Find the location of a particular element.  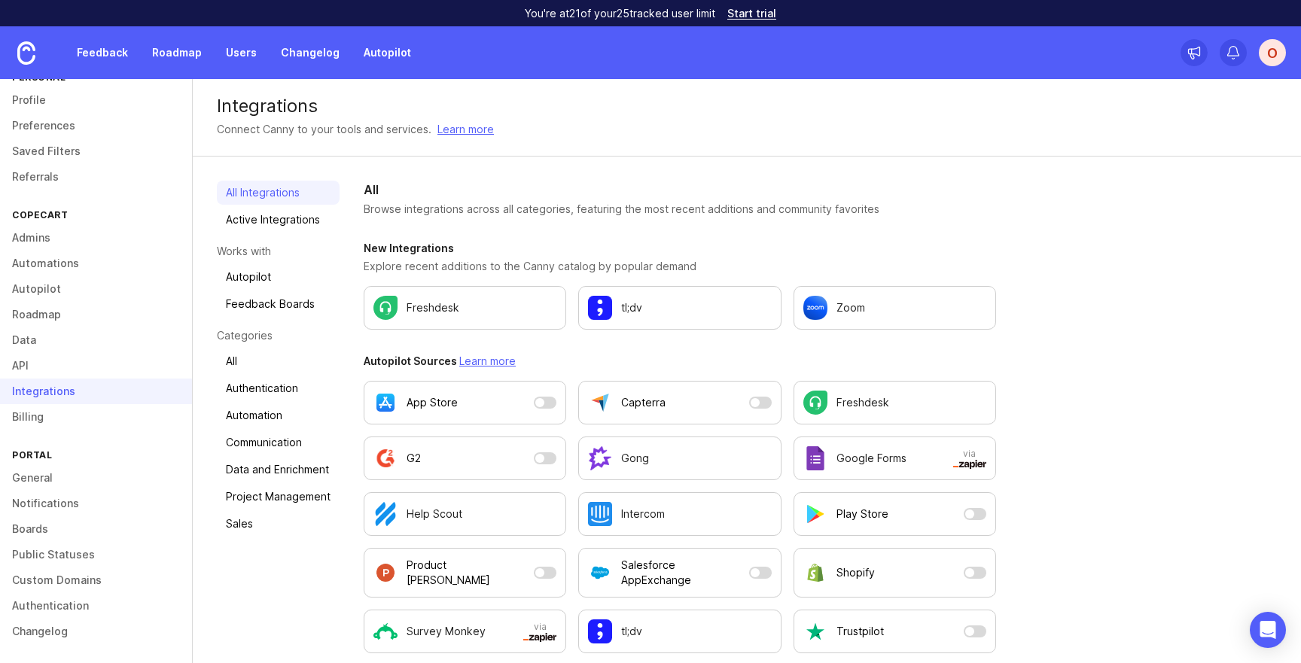

button: Product Hunt is currently disabled as an Autopilot data source. Open a modal to adjust settings. is located at coordinates (465, 573).